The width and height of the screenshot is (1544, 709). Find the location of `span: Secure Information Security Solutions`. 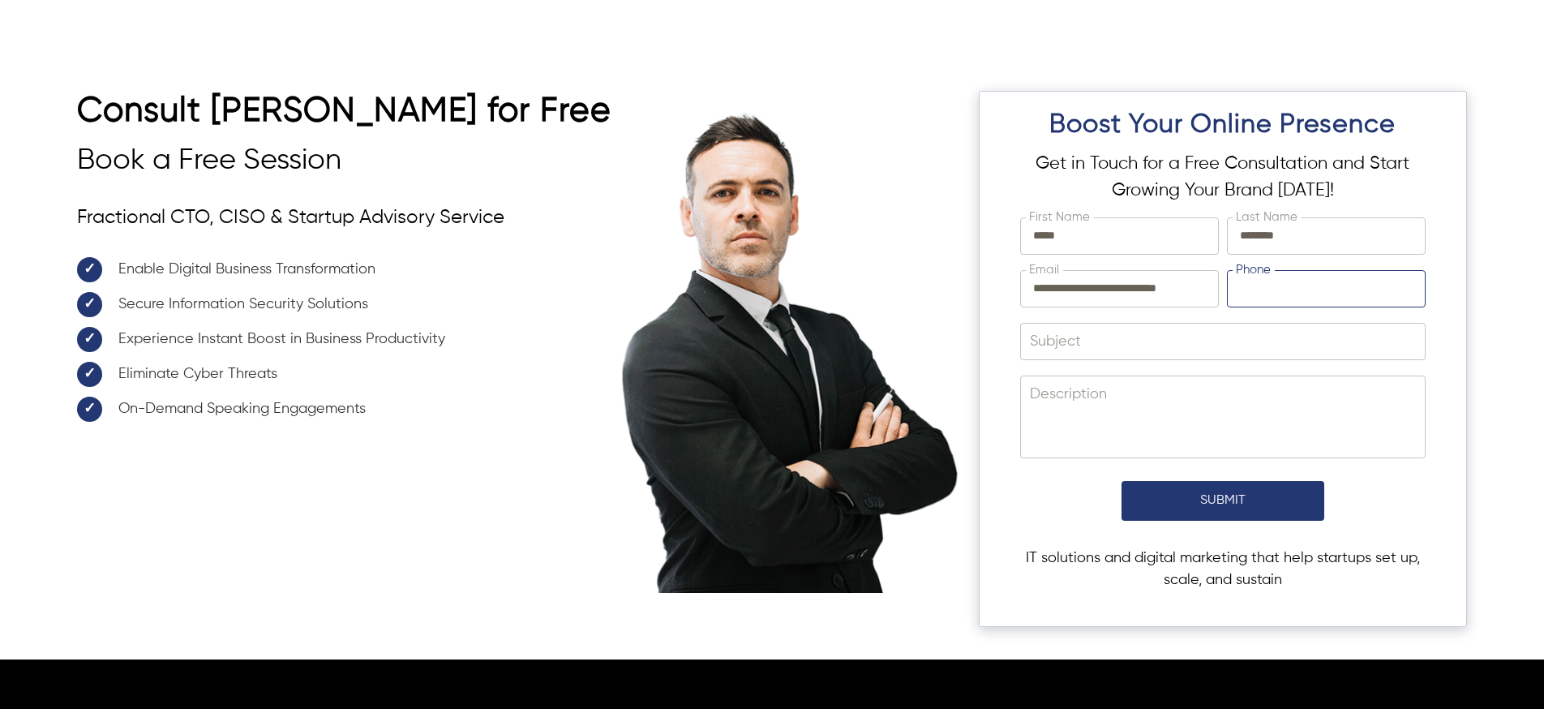

span: Secure Information Security Solutions is located at coordinates (243, 304).